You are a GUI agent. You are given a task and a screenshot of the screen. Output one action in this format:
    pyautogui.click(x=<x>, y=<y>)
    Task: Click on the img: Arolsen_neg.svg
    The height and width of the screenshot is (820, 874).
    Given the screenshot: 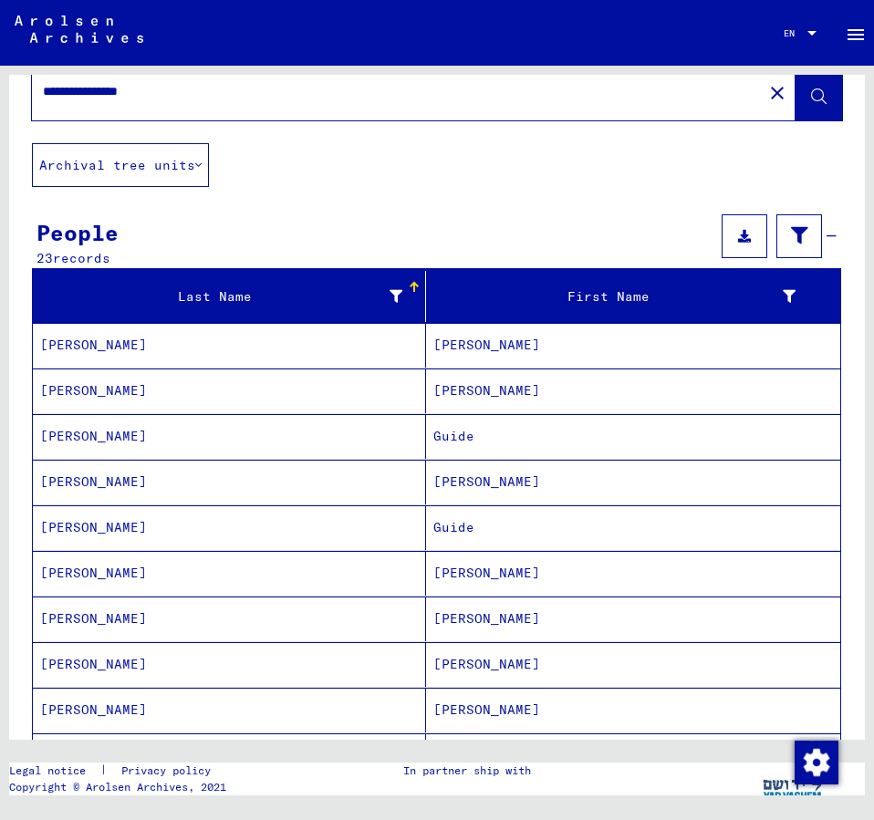 What is the action you would take?
    pyautogui.click(x=78, y=29)
    